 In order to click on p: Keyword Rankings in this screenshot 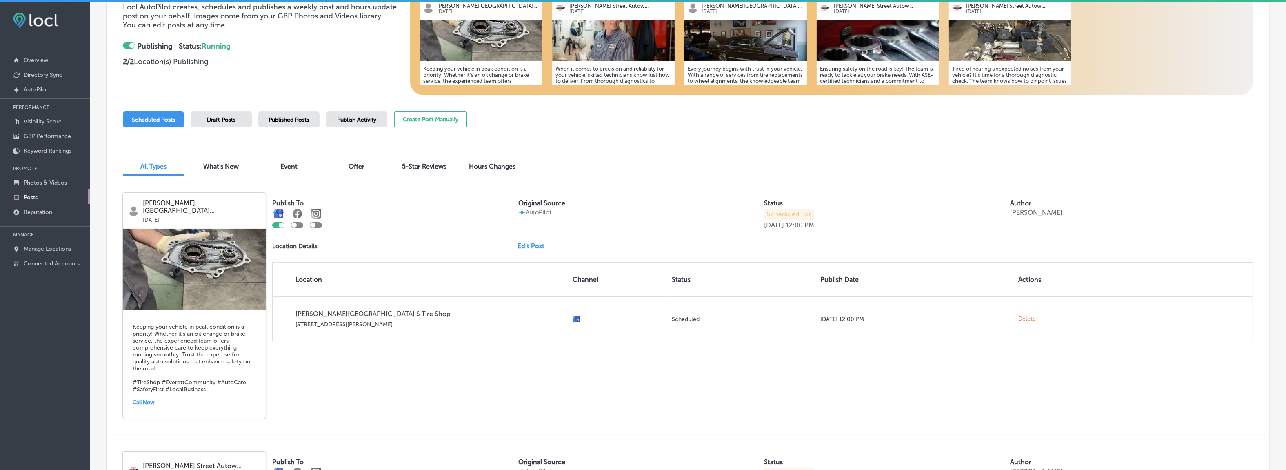, I will do `click(47, 151)`.